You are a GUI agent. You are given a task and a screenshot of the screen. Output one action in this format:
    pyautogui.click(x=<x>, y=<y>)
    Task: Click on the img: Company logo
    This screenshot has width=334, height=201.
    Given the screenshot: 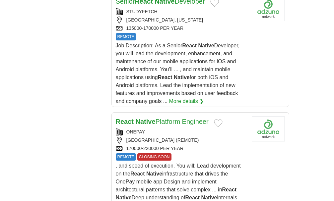 What is the action you would take?
    pyautogui.click(x=268, y=129)
    